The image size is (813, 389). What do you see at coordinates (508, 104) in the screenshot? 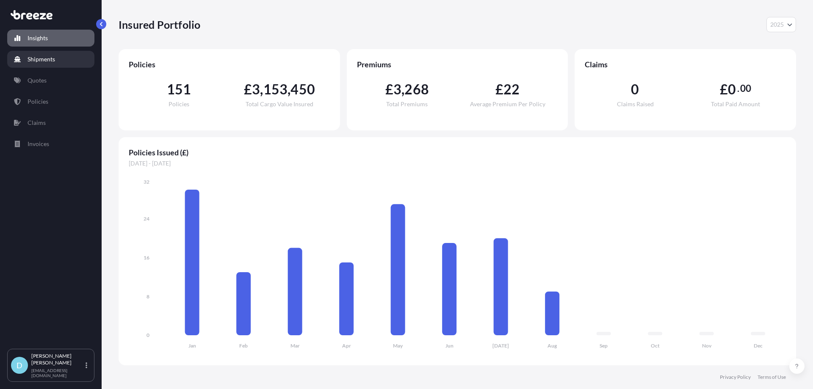
I see `span: Average Premium Per Policy` at bounding box center [508, 104].